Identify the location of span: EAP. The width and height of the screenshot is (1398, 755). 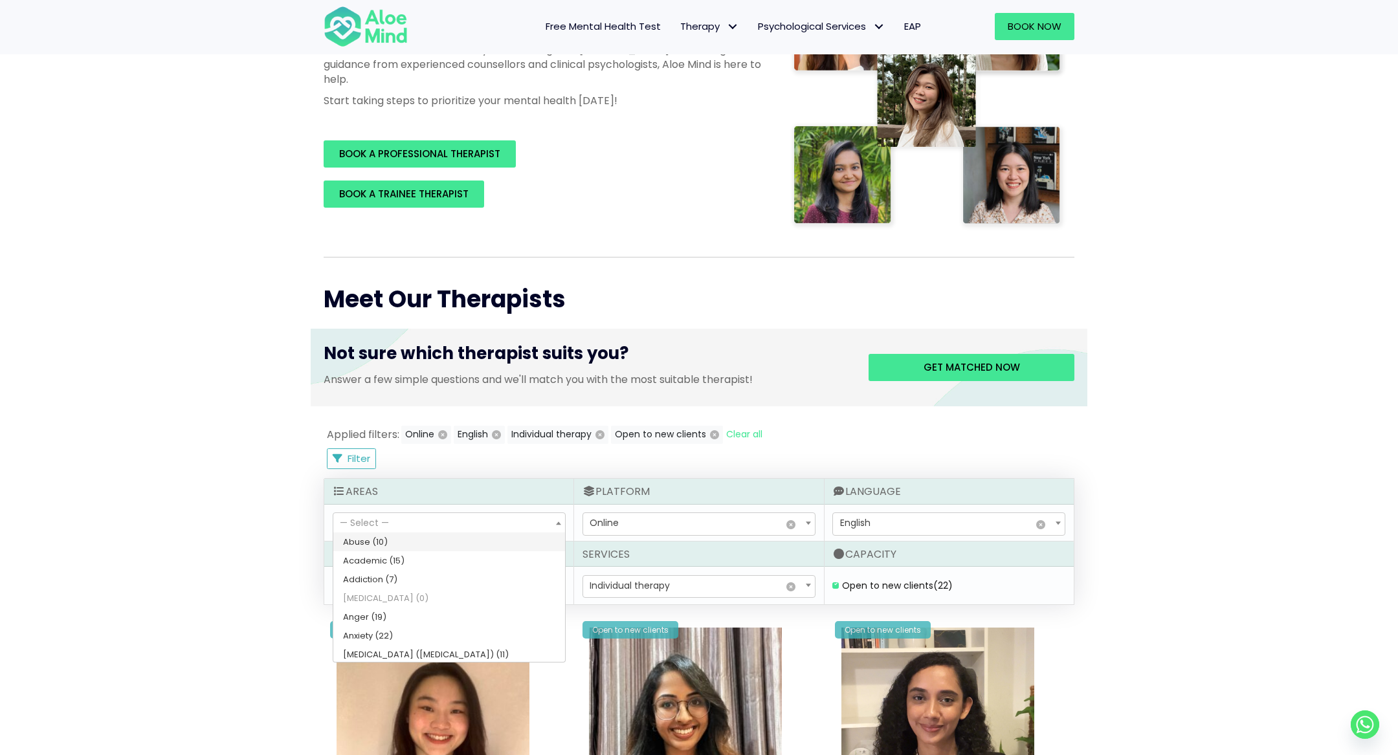
(913, 26).